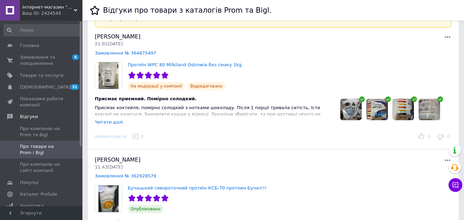 This screenshot has height=220, width=464. I want to click on span: Відгуки, so click(29, 117).